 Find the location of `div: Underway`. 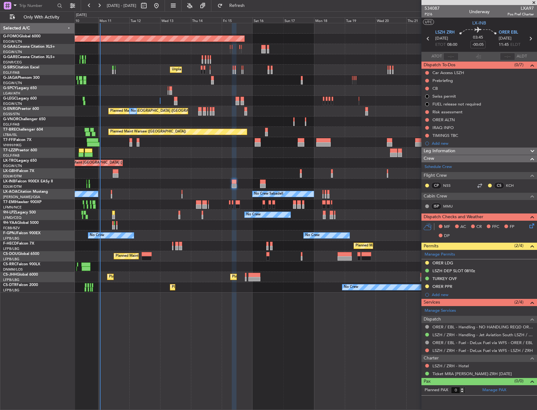

div: Underway is located at coordinates (479, 12).